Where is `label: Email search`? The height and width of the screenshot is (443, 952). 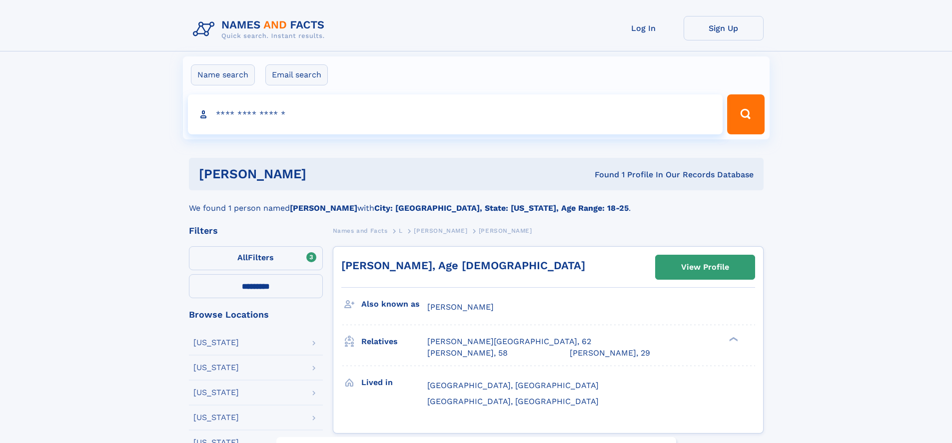
label: Email search is located at coordinates (296, 75).